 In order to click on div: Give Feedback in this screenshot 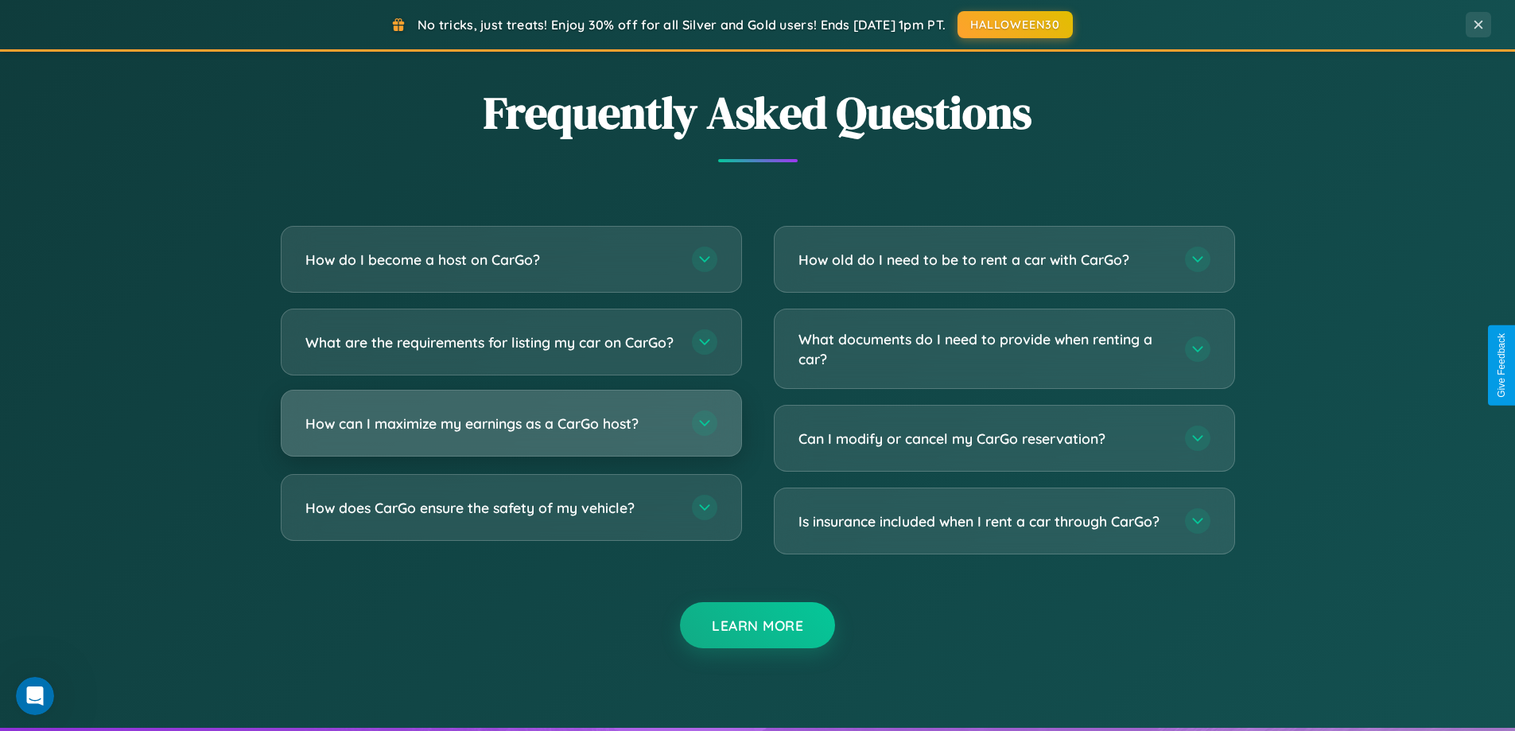, I will do `click(1501, 365)`.